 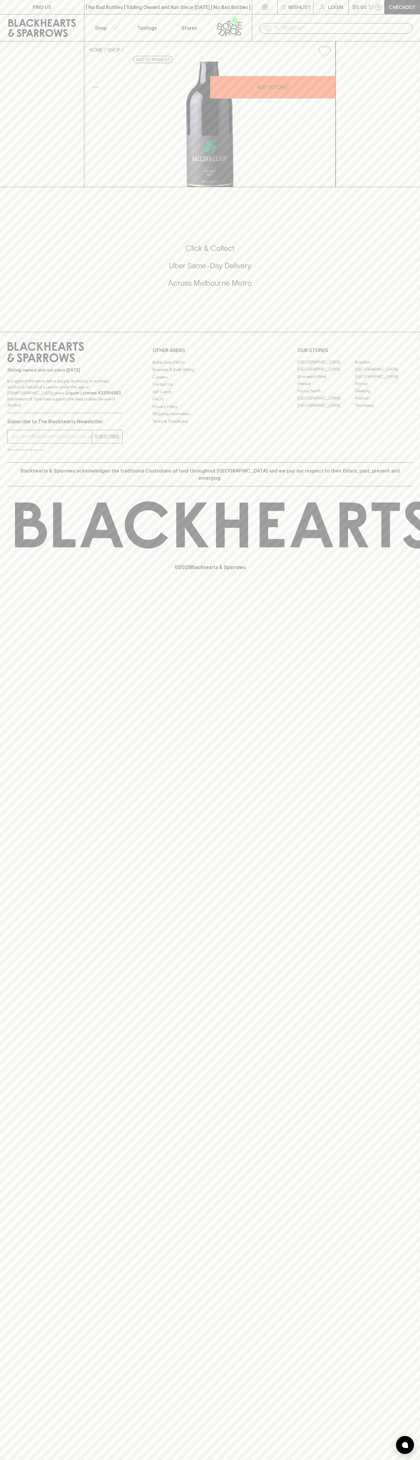 What do you see at coordinates (210, 350) in the screenshot?
I see `p: OTHER AREAS` at bounding box center [210, 350].